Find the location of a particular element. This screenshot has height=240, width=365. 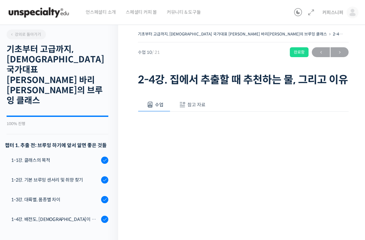

h3: 챕터 1. 추출 전: 브루잉 하기에 앞서 알면 좋은 것들 is located at coordinates (56, 145).